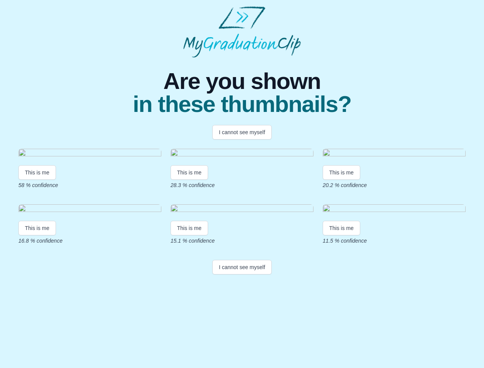 This screenshot has width=484, height=368. What do you see at coordinates (394, 154) in the screenshot?
I see `img: e57b3d2c22244b39bb0329432a0e517fb7e8fd5b.gif` at bounding box center [394, 154].